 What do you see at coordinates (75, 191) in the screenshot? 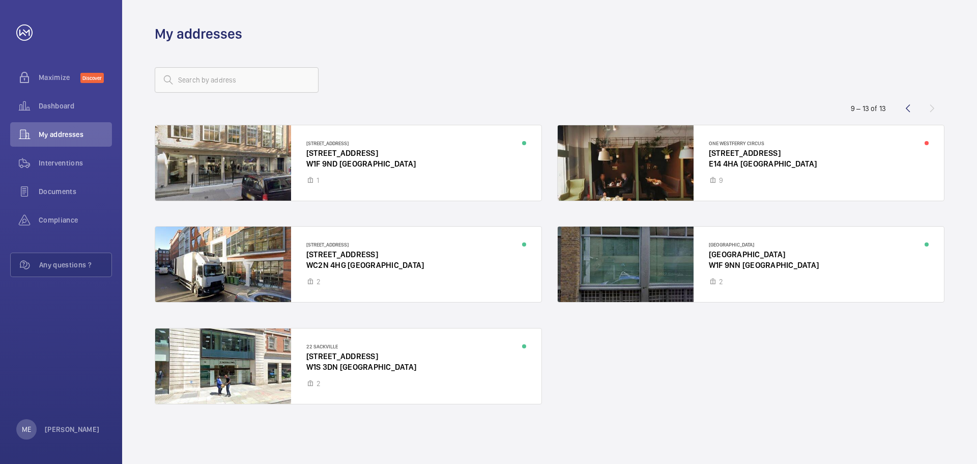
I see `span: Documents` at bounding box center [75, 191].